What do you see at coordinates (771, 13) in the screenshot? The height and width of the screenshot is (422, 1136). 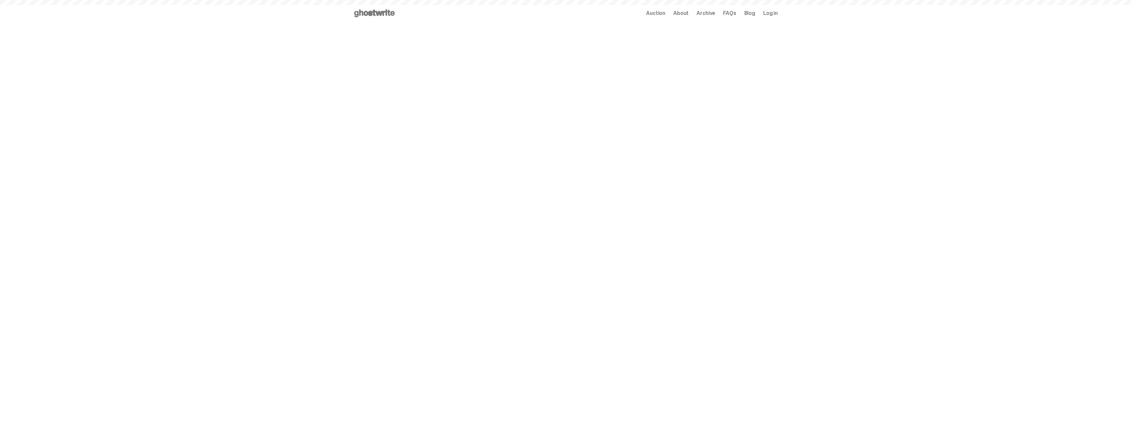 I see `a: Log in` at bounding box center [771, 13].